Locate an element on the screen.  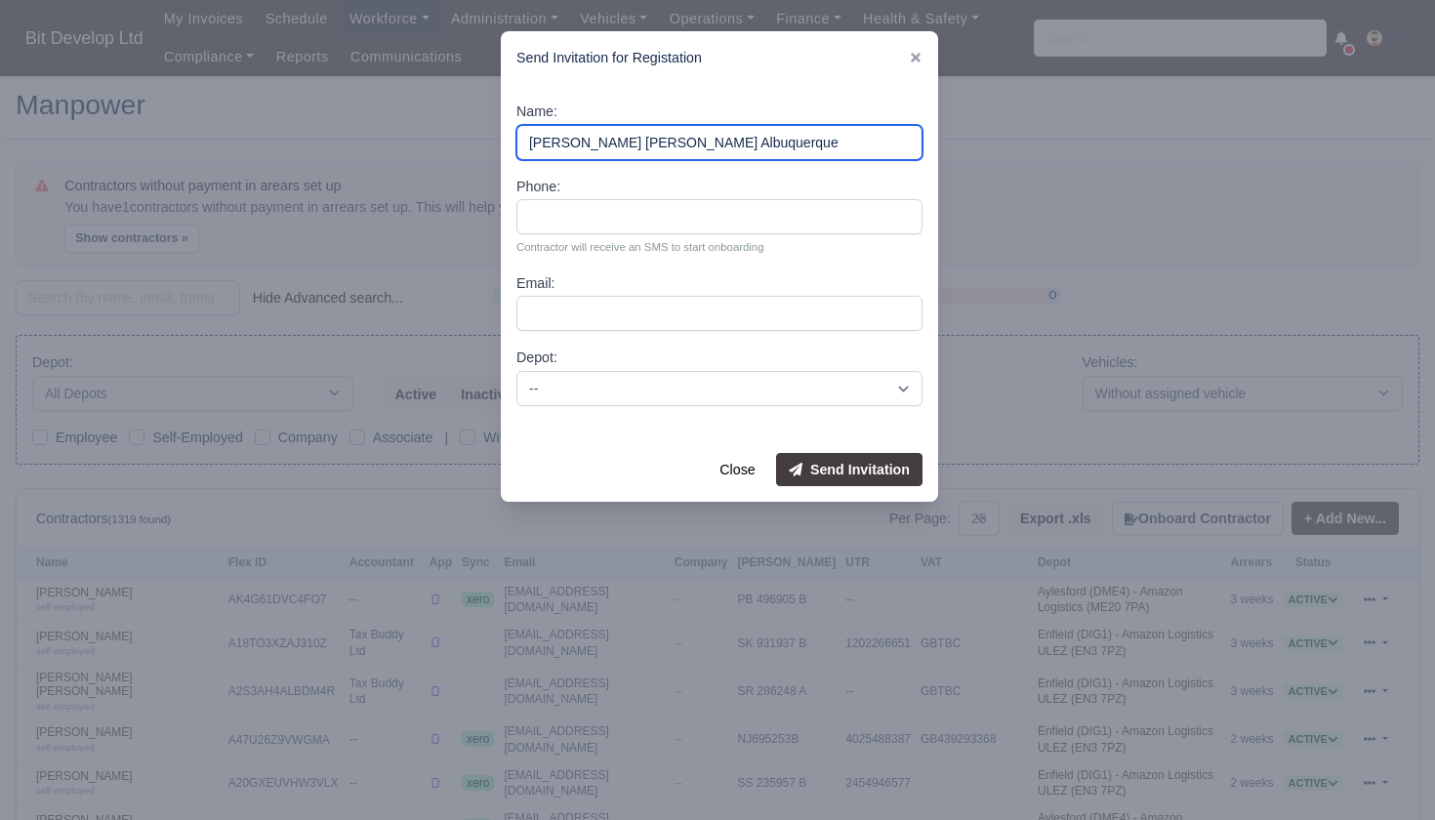
label: Phone: is located at coordinates (538, 186).